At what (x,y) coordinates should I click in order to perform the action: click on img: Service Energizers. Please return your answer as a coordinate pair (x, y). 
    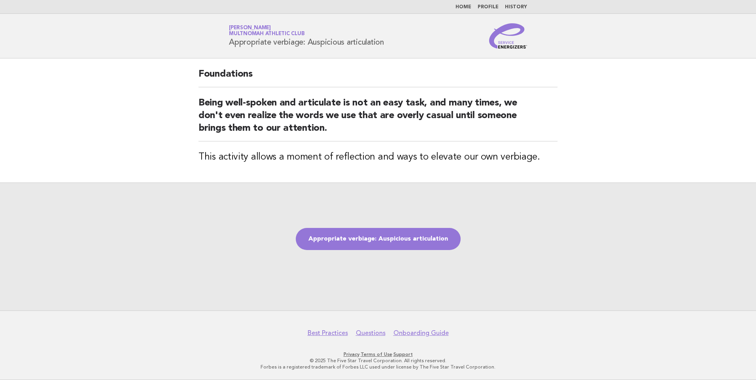
    Looking at the image, I should click on (508, 36).